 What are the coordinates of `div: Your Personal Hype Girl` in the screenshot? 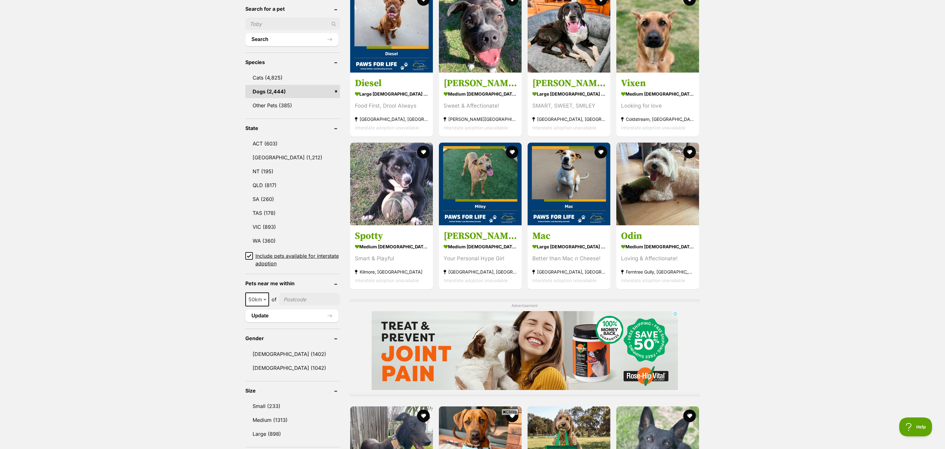 It's located at (480, 259).